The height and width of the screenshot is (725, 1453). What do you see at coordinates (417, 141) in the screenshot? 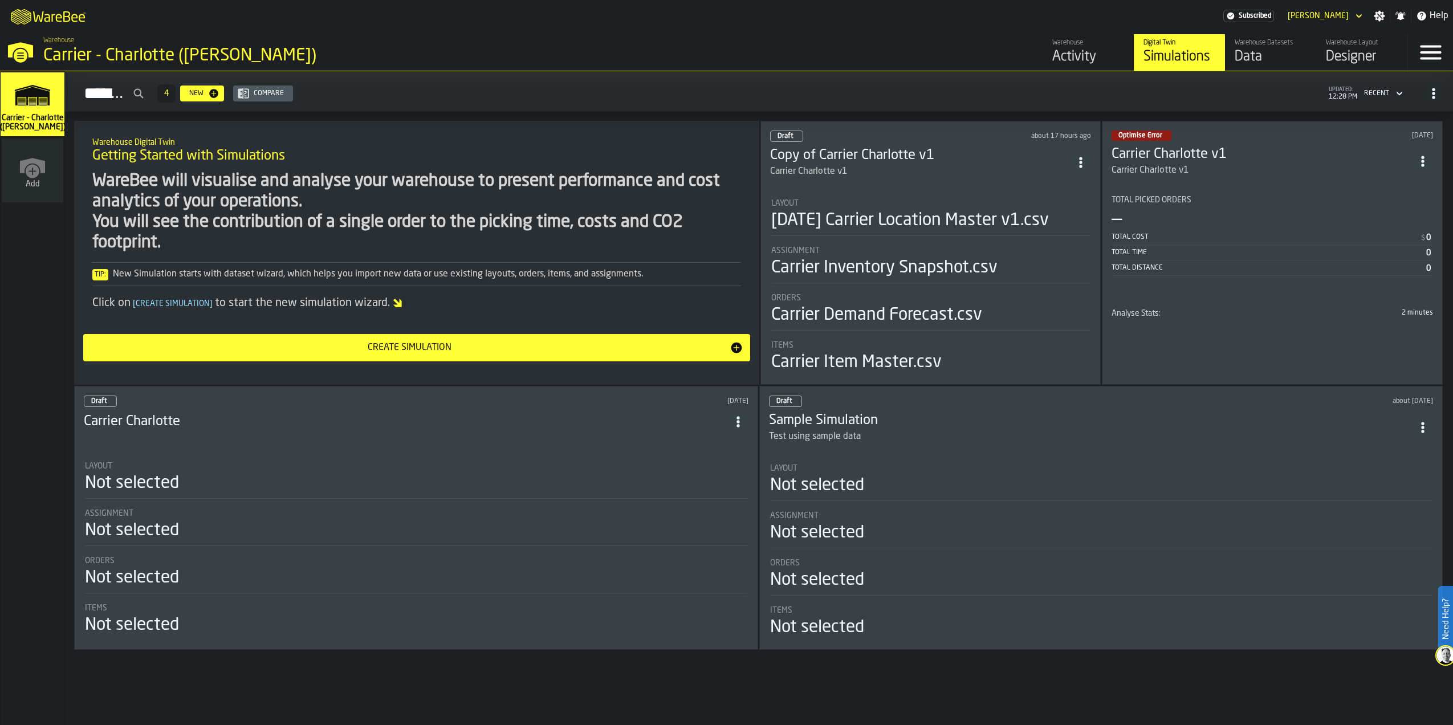
I see `h2: Sub Title` at bounding box center [417, 141].